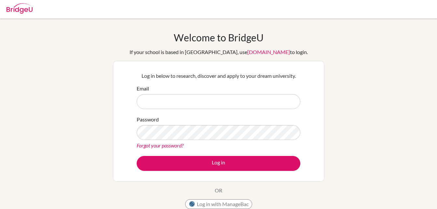 The height and width of the screenshot is (209, 437). Describe the element at coordinates (218, 204) in the screenshot. I see `button: Log in with ManageBac` at that location.